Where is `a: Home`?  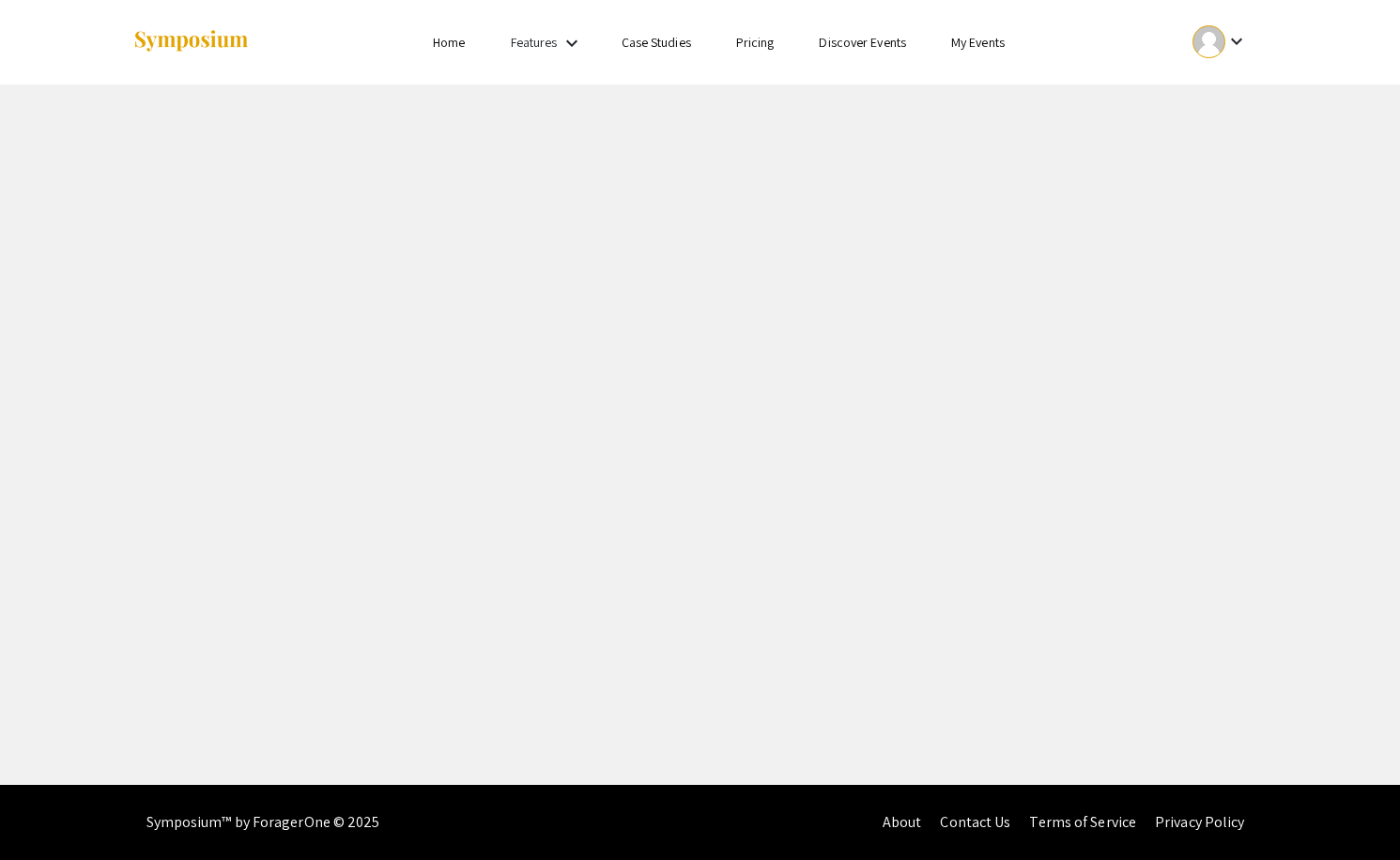
a: Home is located at coordinates (449, 42).